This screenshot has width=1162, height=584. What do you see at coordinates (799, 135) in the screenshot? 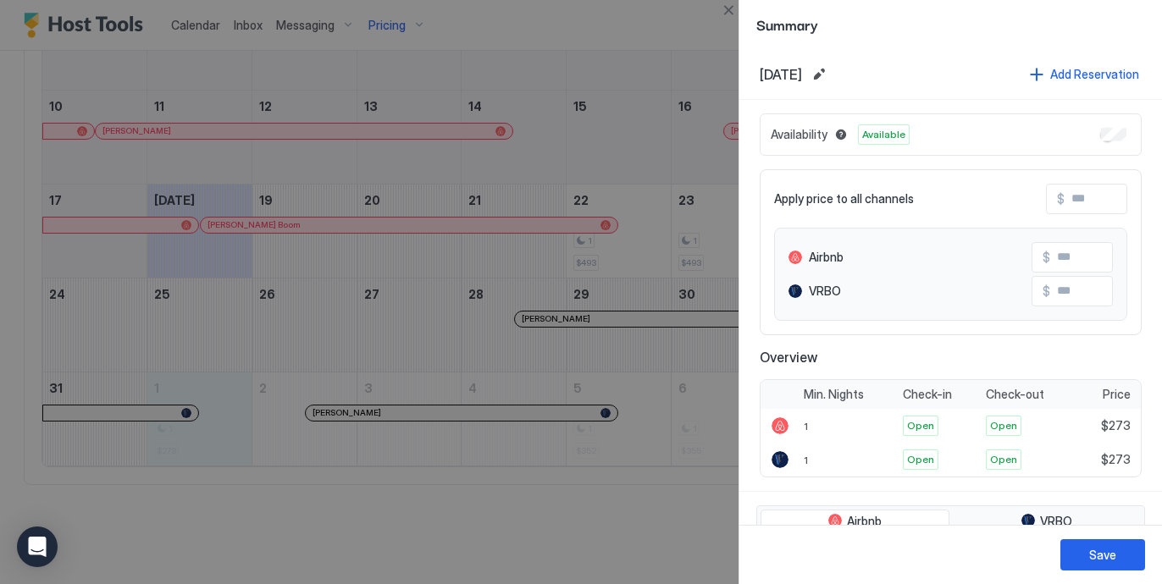
I see `span: Availability` at bounding box center [799, 135].